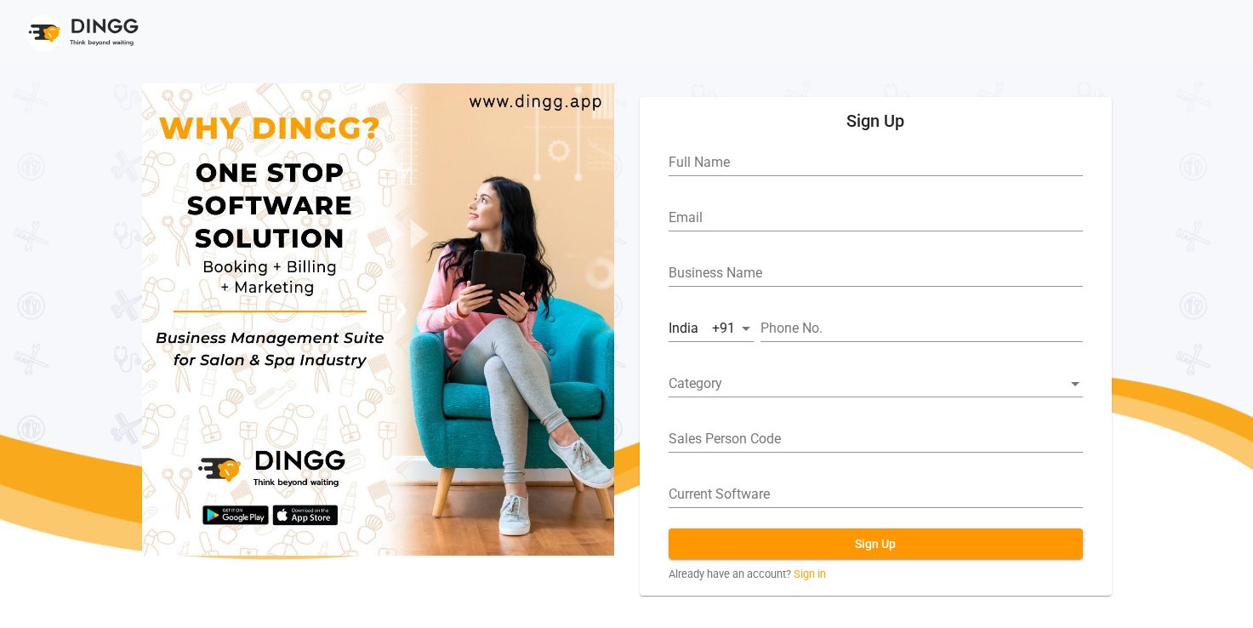  What do you see at coordinates (876, 494) in the screenshot?
I see `input: current software (if any)` at bounding box center [876, 494].